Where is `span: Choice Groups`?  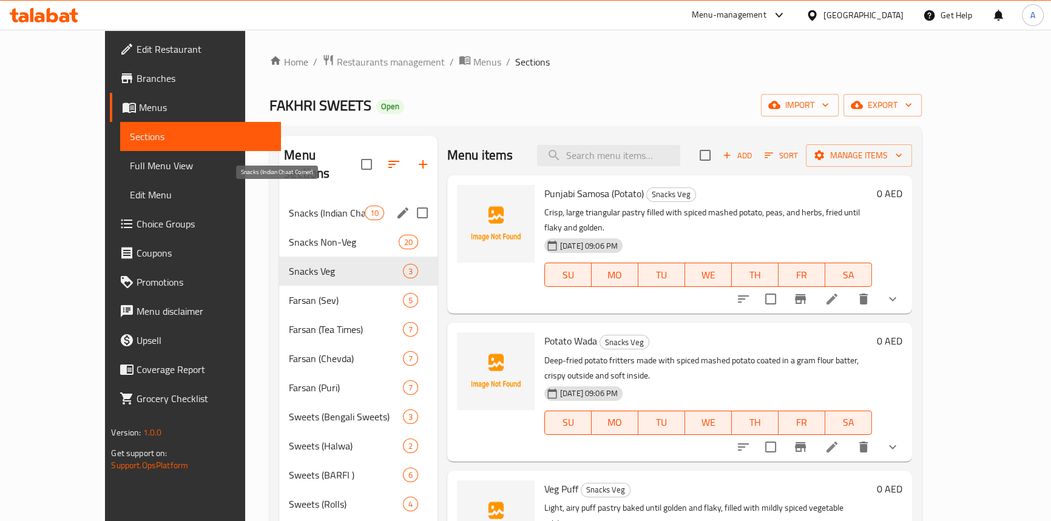 span: Choice Groups is located at coordinates (203, 224).